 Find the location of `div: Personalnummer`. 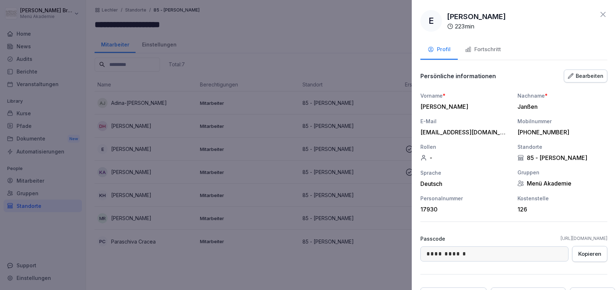

div: Personalnummer is located at coordinates (465, 198).